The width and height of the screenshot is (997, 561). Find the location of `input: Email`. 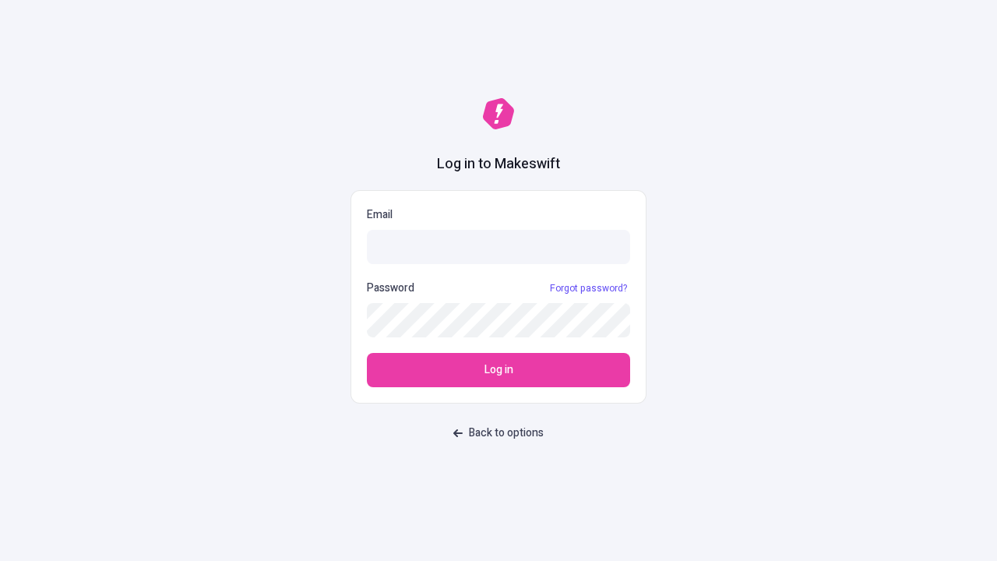

input: Email is located at coordinates (498, 247).